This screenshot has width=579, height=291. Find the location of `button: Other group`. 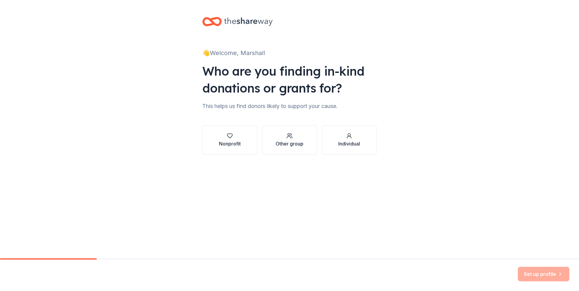

button: Other group is located at coordinates (289, 140).